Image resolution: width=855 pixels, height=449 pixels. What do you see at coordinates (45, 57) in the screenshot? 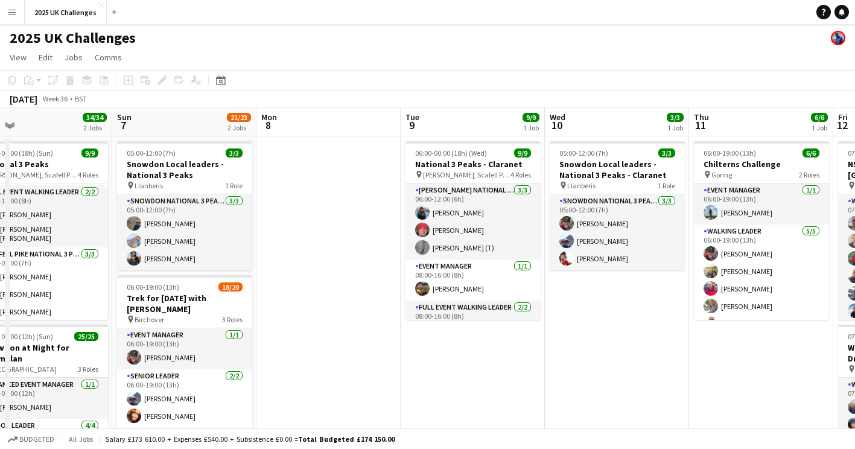
I see `span: Edit` at bounding box center [45, 57].